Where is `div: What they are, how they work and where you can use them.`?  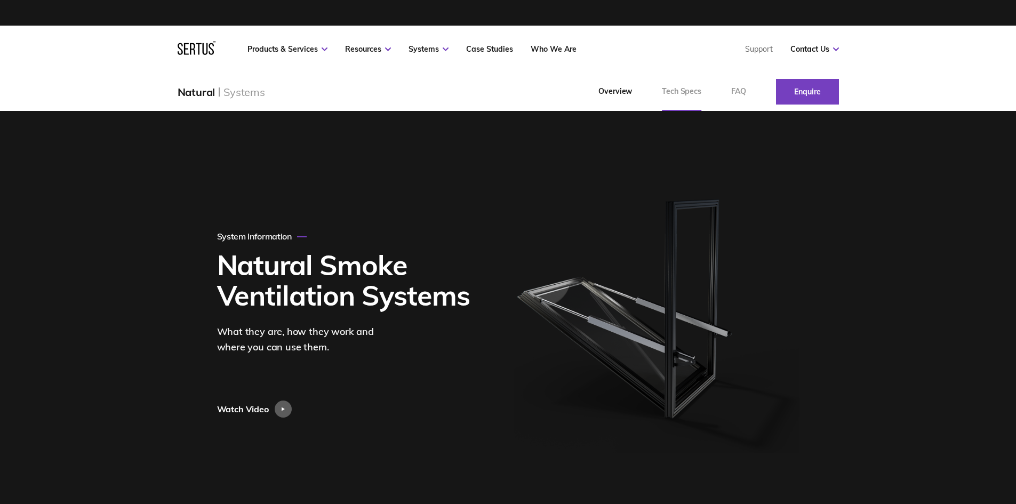 div: What they are, how they work and where you can use them. is located at coordinates (305, 340).